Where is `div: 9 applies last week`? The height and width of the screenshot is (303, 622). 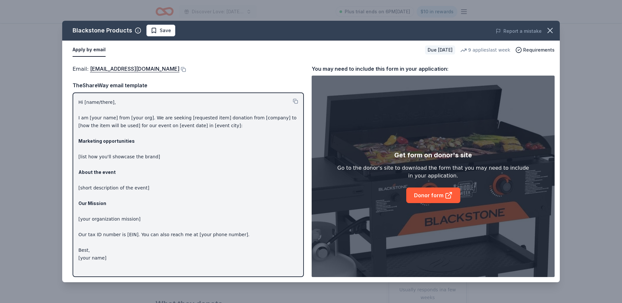 div: 9 applies last week is located at coordinates (485, 50).